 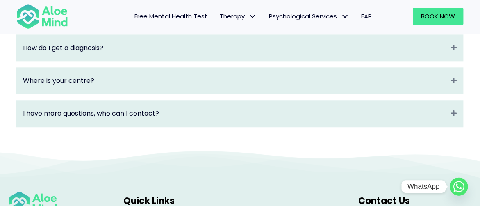 What do you see at coordinates (42, 16) in the screenshot?
I see `img: Aloe mind Logo` at bounding box center [42, 16].